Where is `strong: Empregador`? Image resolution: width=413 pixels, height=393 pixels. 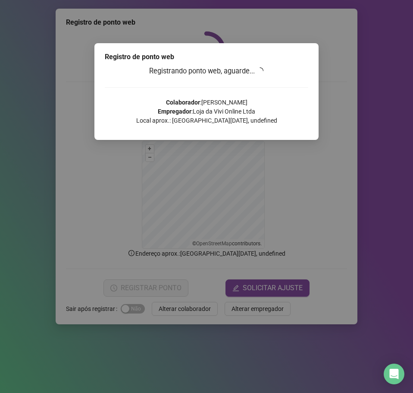
strong: Empregador is located at coordinates (175, 111).